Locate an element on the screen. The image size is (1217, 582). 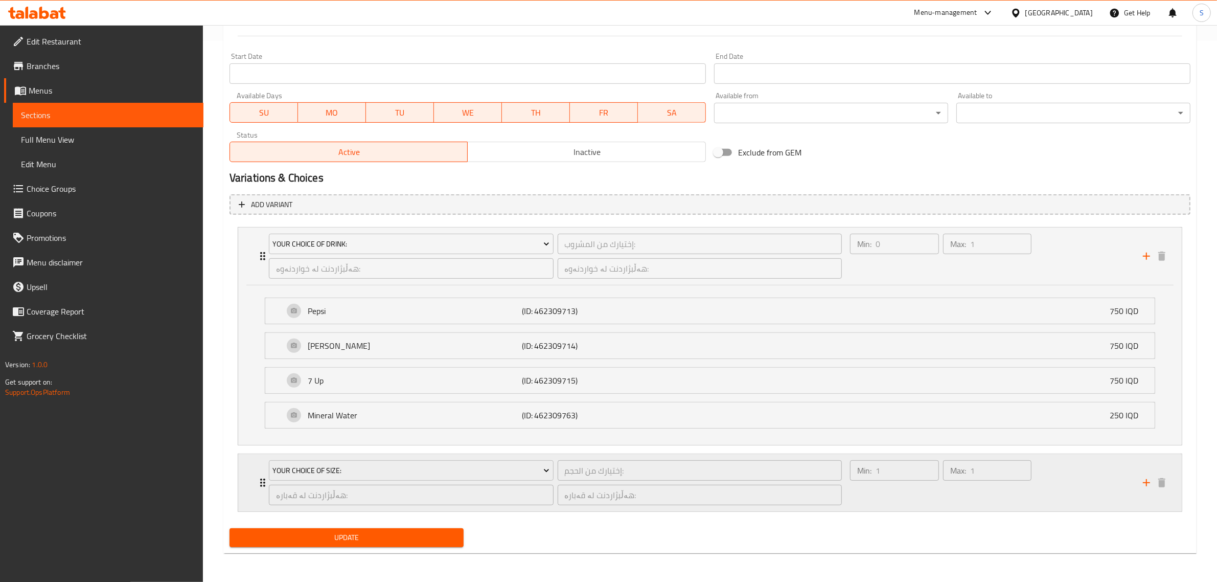
a: Full Menu View is located at coordinates (108, 140).